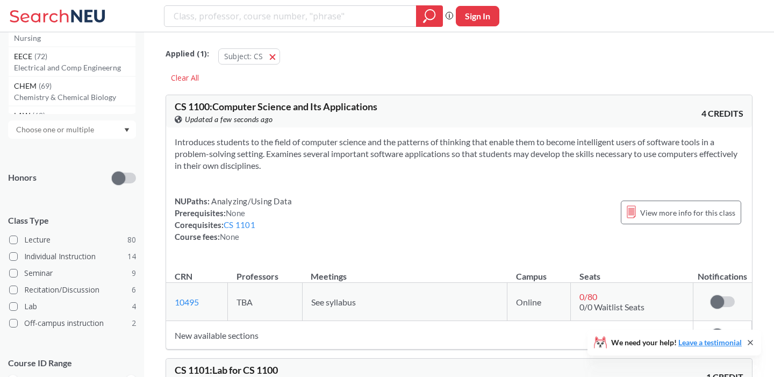 Image resolution: width=774 pixels, height=377 pixels. What do you see at coordinates (333, 302) in the screenshot?
I see `span: See syllabus` at bounding box center [333, 302].